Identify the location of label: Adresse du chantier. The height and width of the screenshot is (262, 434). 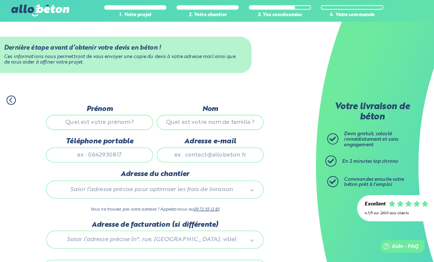
(158, 172).